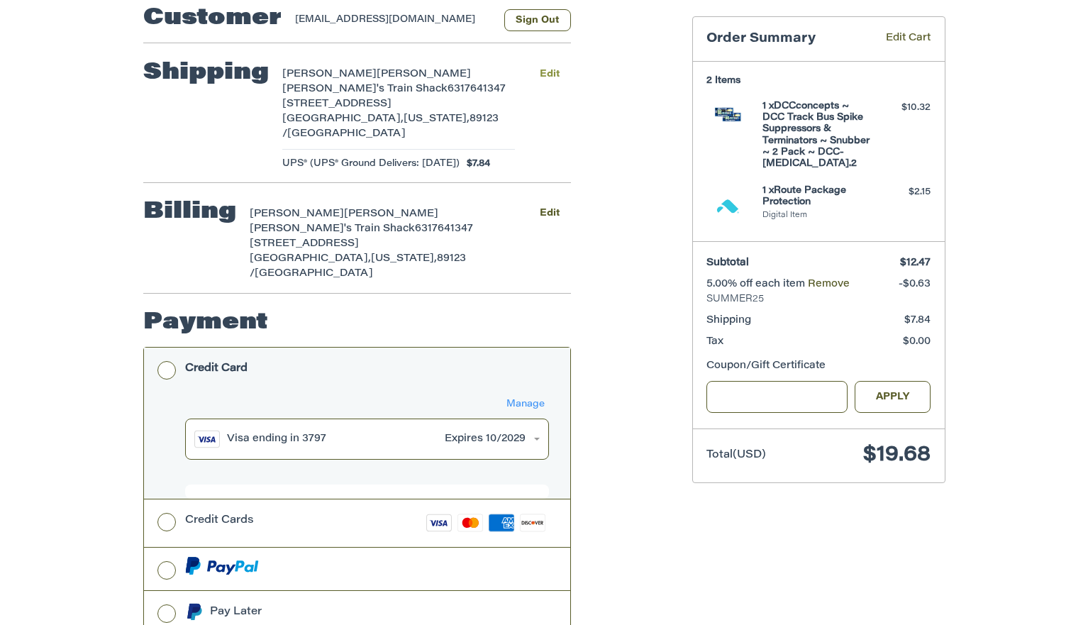 This screenshot has height=625, width=1088. Describe the element at coordinates (757, 284) in the screenshot. I see `span: 5.00% off each item` at that location.